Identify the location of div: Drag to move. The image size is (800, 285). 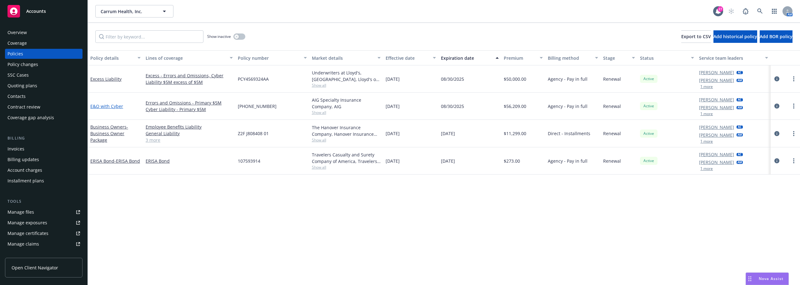
(750, 279).